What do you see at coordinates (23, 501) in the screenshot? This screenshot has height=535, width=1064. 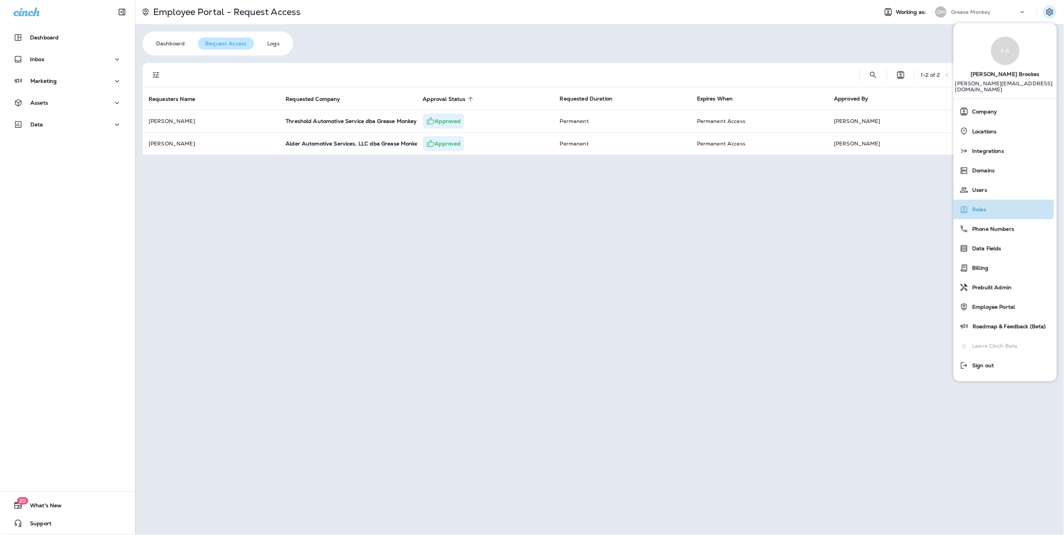 I see `span: 20` at bounding box center [23, 501].